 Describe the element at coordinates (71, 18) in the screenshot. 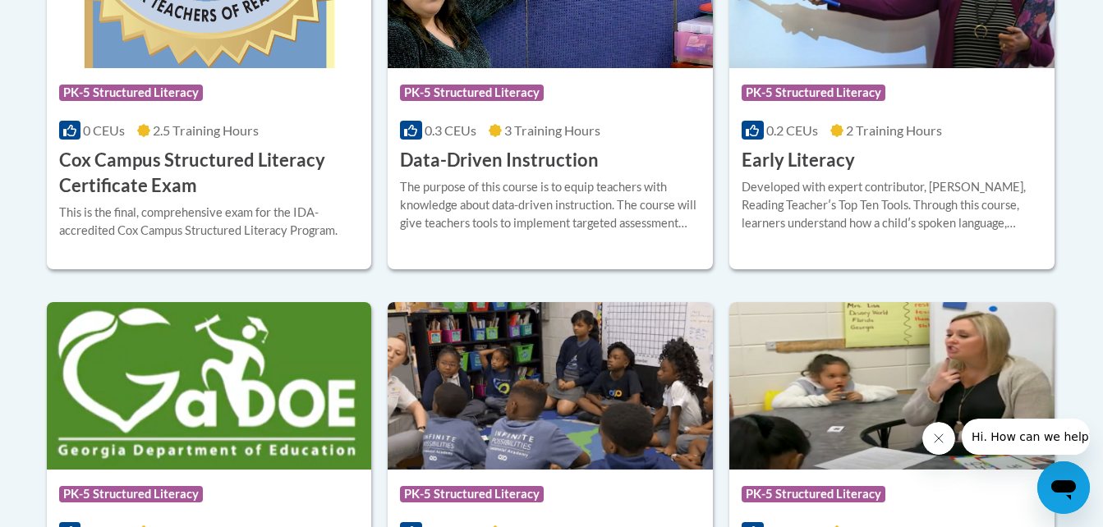

I see `span: Hi. How can we help?` at that location.